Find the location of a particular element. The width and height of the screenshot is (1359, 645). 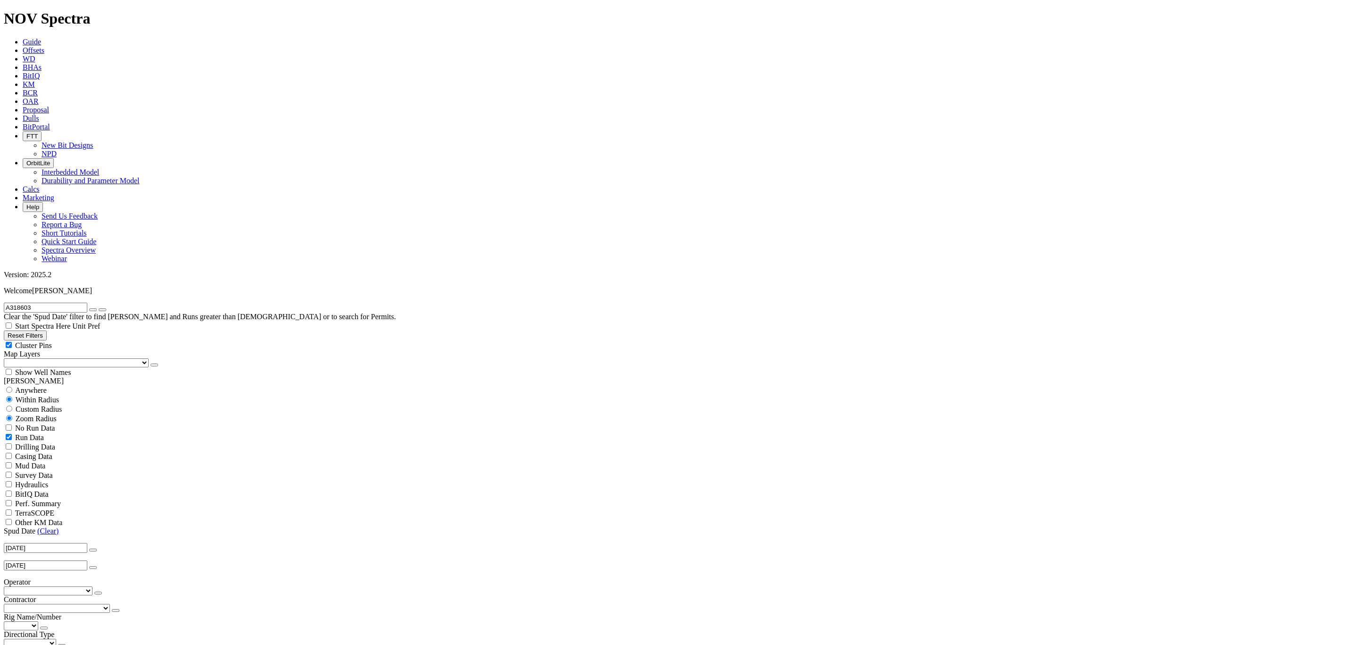

span: KM is located at coordinates (29, 84).